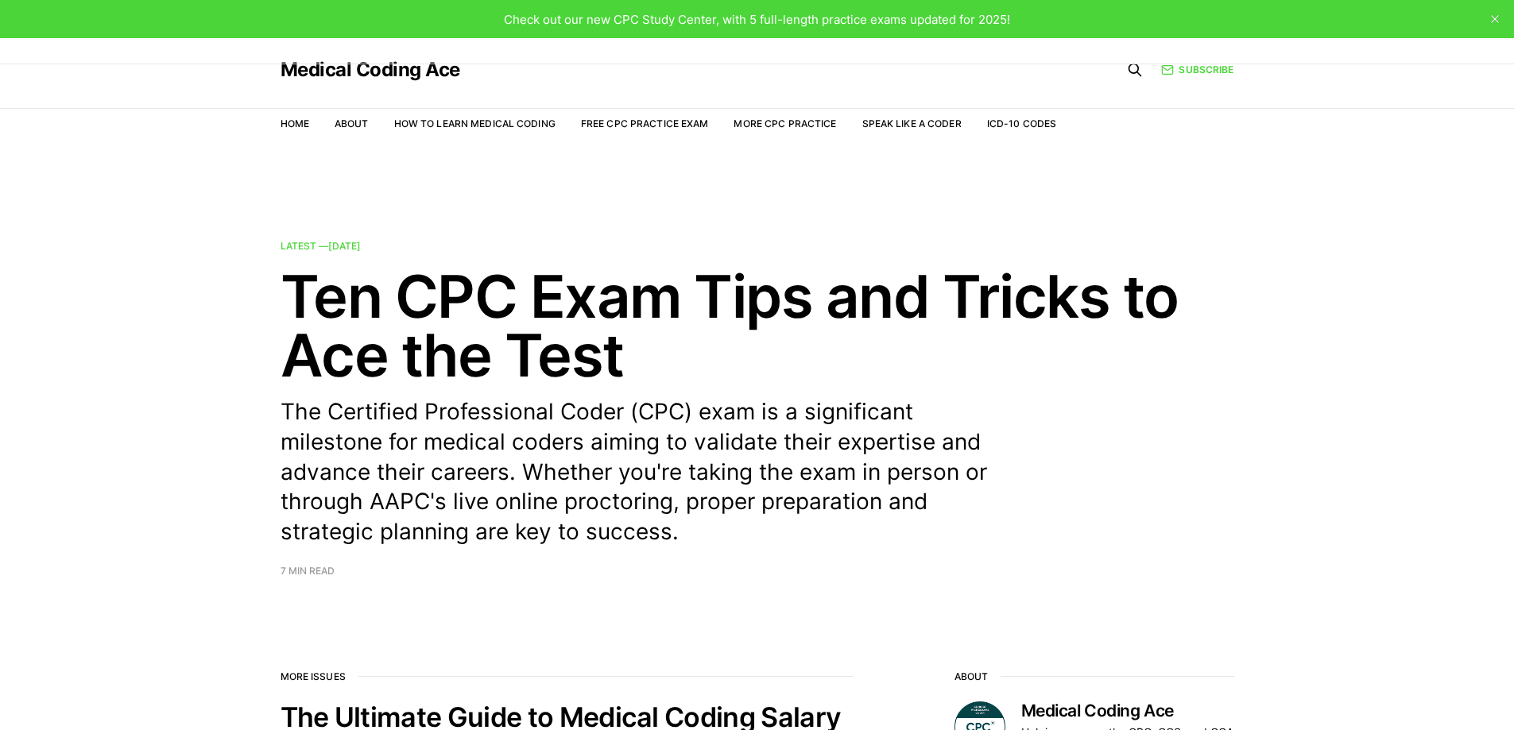 The height and width of the screenshot is (730, 1514). Describe the element at coordinates (475, 123) in the screenshot. I see `a: How to Learn Medical Coding` at that location.